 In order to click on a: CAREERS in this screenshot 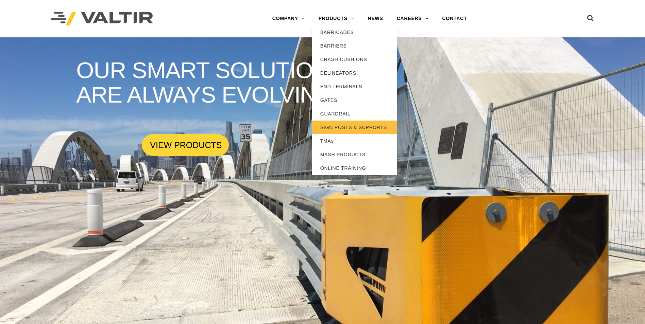, I will do `click(413, 19)`.